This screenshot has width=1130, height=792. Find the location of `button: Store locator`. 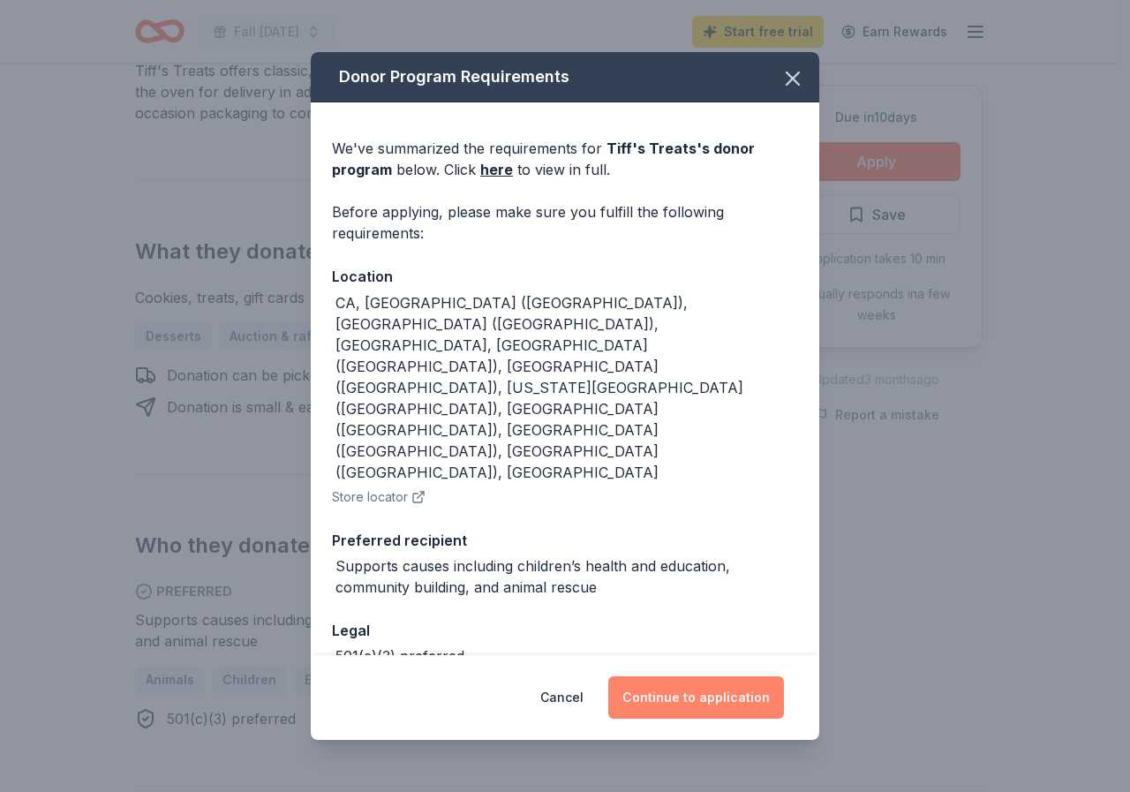

button: Store locator is located at coordinates (379, 497).